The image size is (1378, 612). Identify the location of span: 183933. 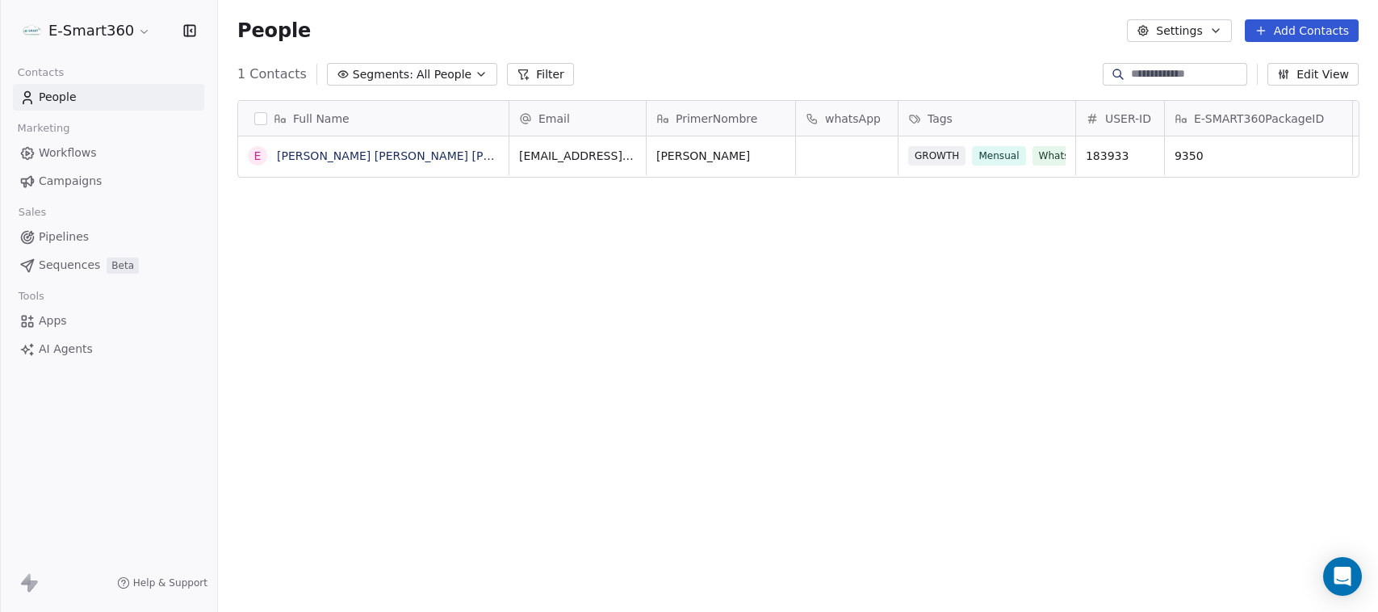
(1119, 156).